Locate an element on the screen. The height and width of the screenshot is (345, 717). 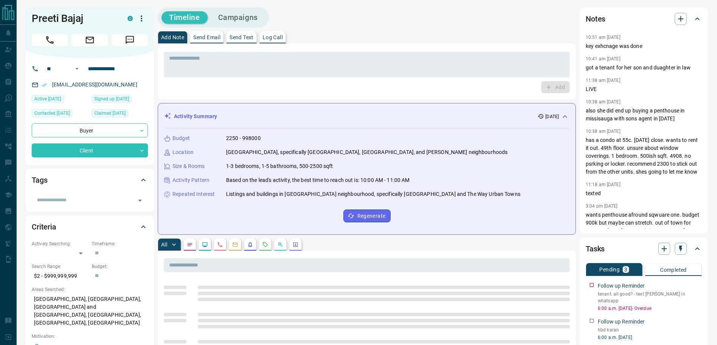
h2: Notes is located at coordinates (595, 19).